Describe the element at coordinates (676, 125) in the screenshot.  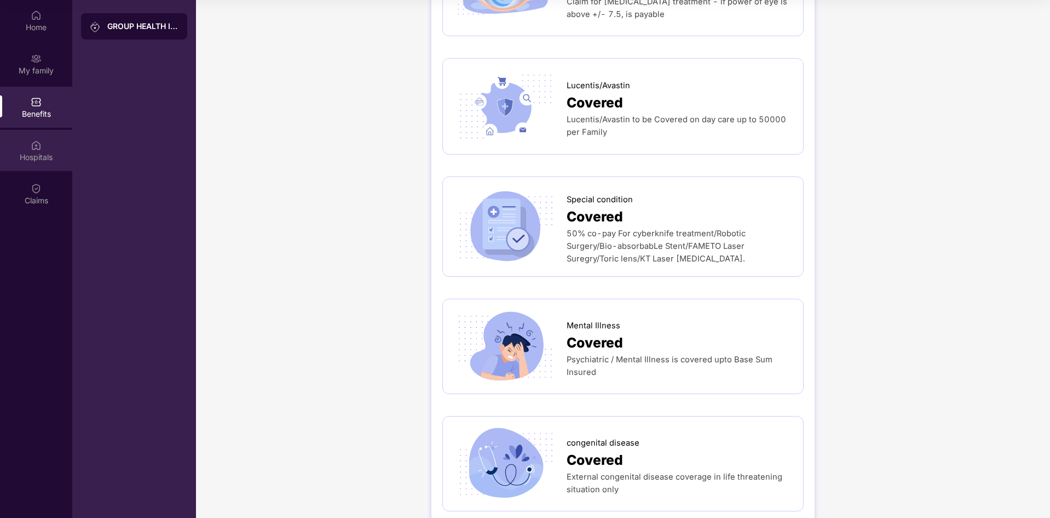
I see `span: Lucentis/Avastin to be Covered on day care up to 50000 per Family` at that location.